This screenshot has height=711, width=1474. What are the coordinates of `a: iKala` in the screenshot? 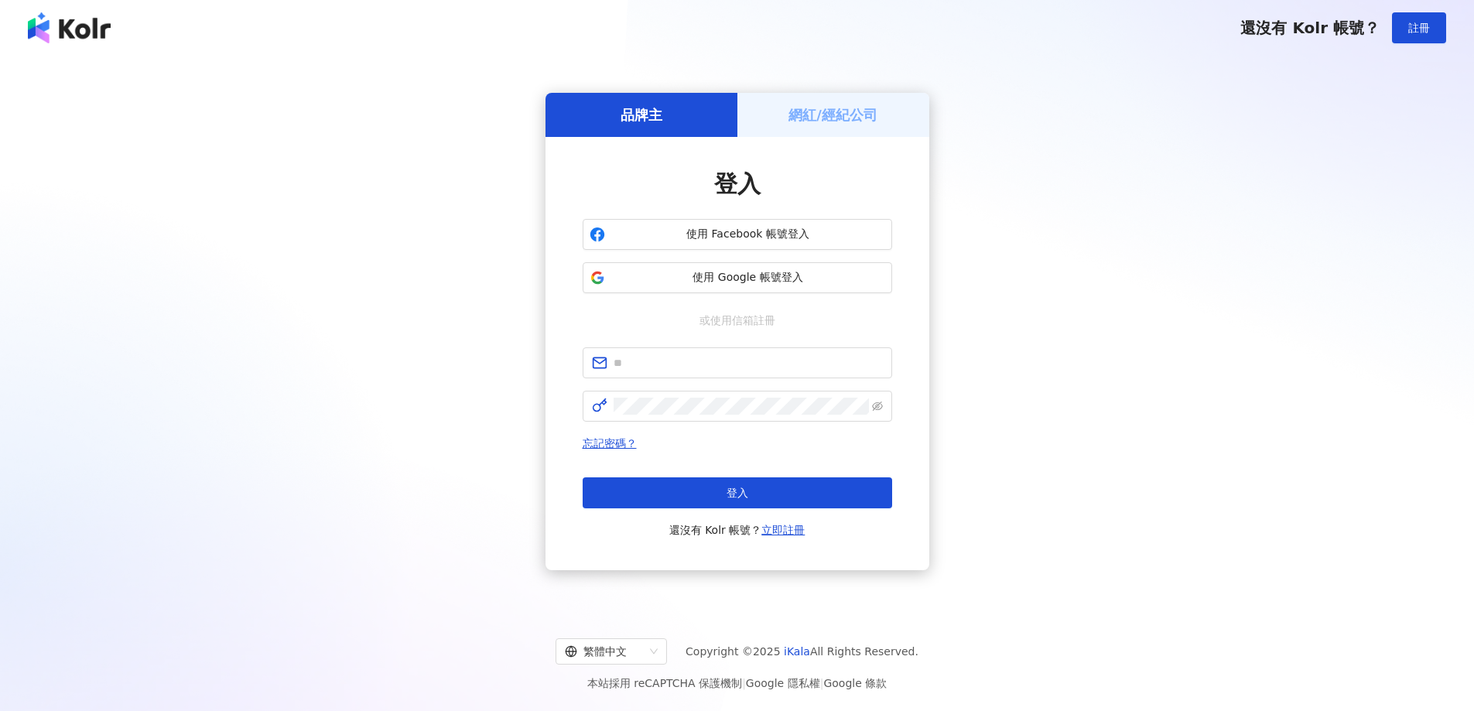 It's located at (797, 652).